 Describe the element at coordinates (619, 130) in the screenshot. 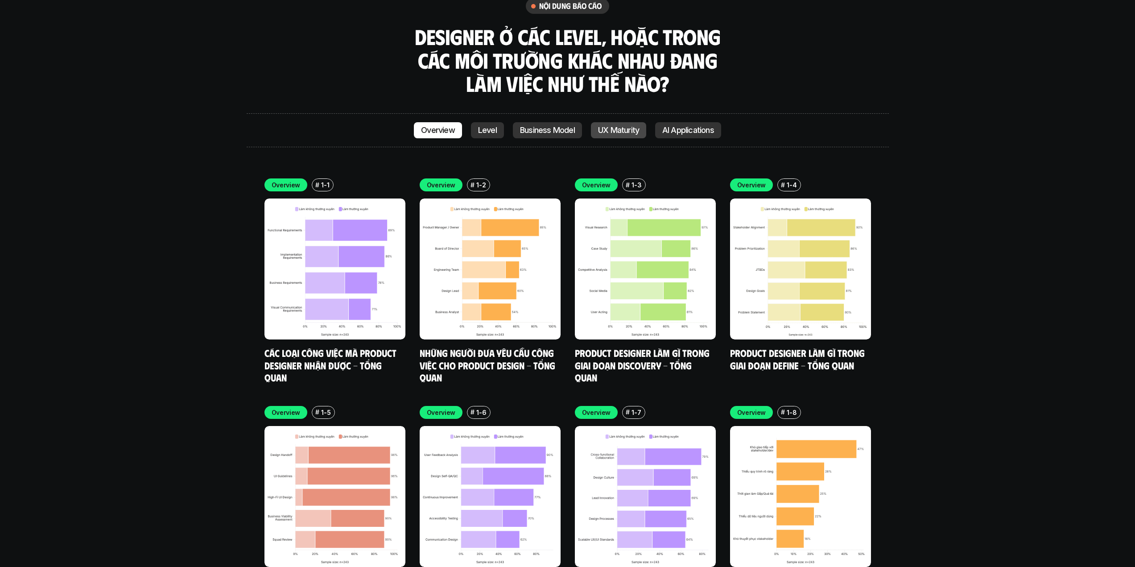

I see `a: UX Maturity` at that location.